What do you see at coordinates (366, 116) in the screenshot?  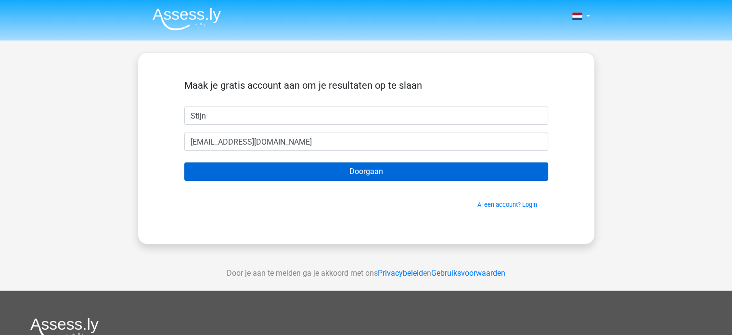 I see `input: Voornaam` at bounding box center [366, 116].